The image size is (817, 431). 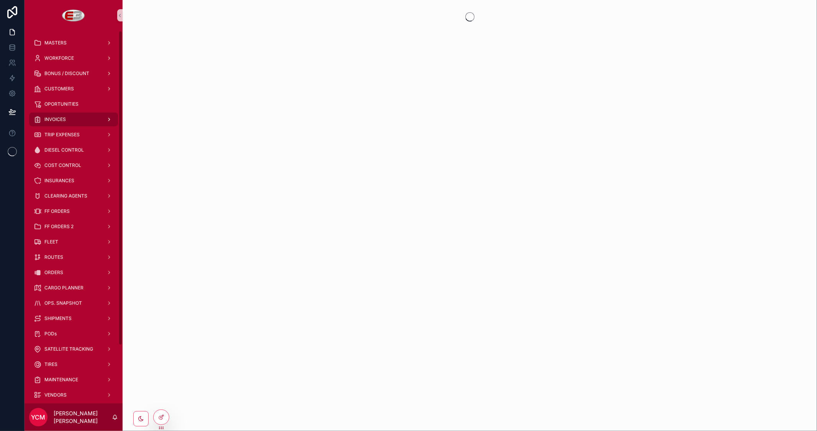 What do you see at coordinates (74, 181) in the screenshot?
I see `a: INSURANCES` at bounding box center [74, 181].